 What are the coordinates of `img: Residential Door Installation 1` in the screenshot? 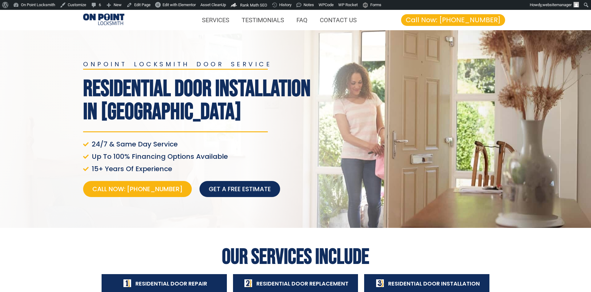 It's located at (104, 20).